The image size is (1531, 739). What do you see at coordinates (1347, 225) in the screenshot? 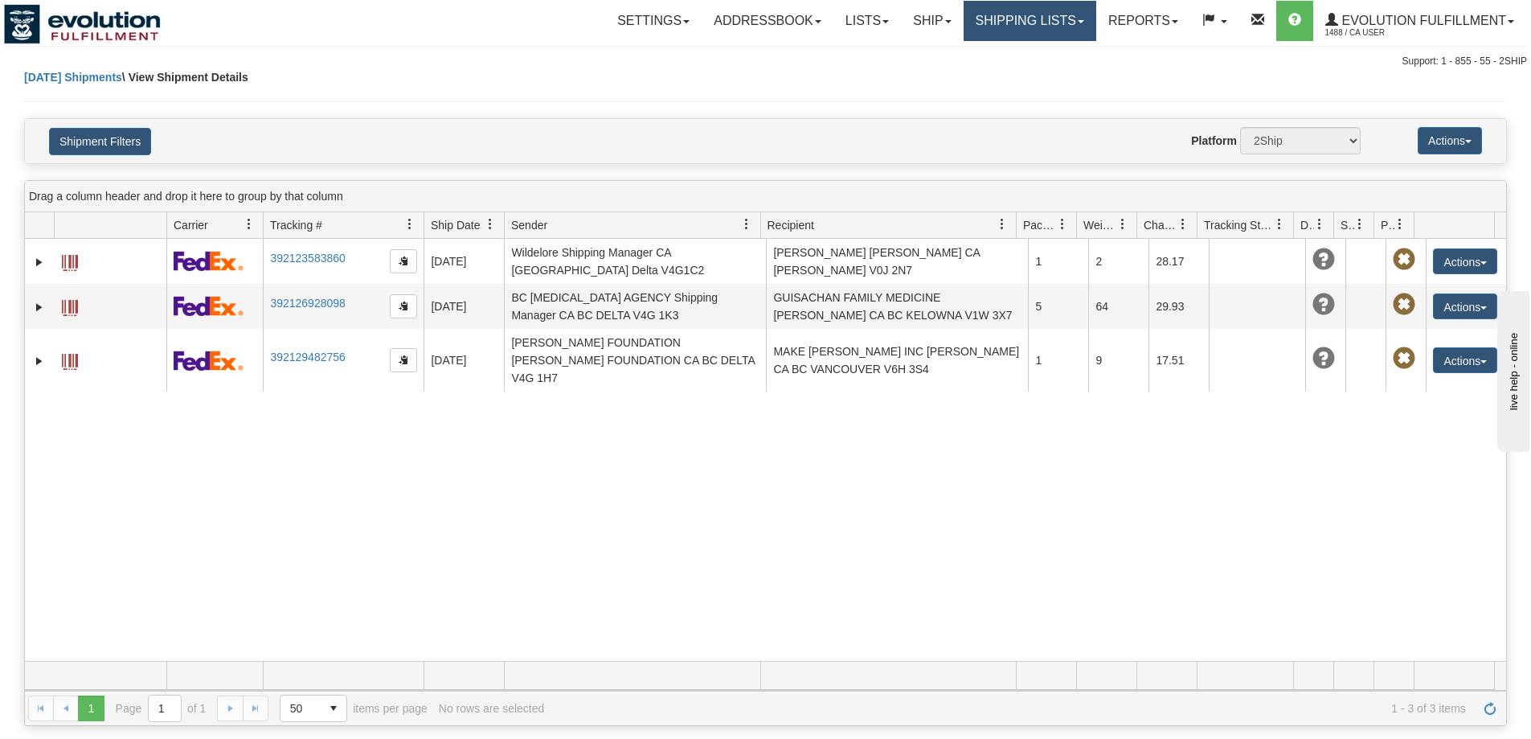
I see `span: Shipment Issues` at bounding box center [1347, 225].